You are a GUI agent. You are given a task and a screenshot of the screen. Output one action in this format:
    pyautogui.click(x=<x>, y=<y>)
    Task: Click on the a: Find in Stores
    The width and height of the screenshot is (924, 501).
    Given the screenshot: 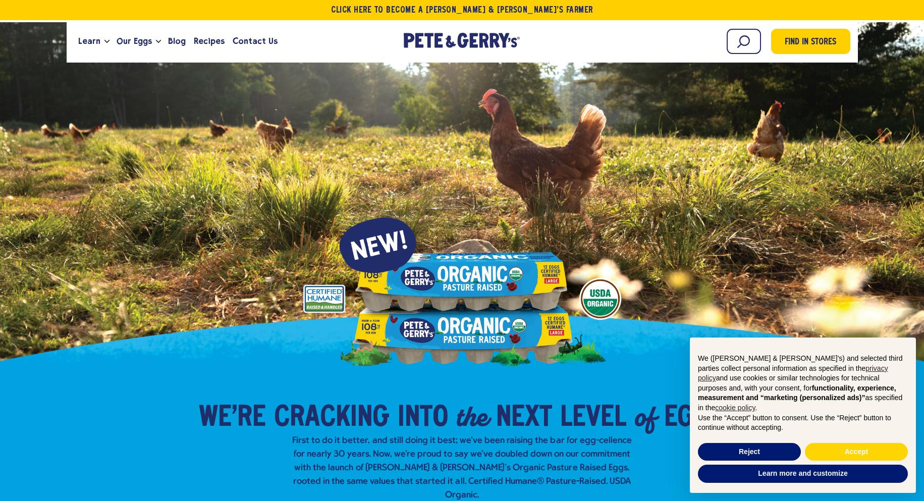 What is the action you would take?
    pyautogui.click(x=811, y=41)
    